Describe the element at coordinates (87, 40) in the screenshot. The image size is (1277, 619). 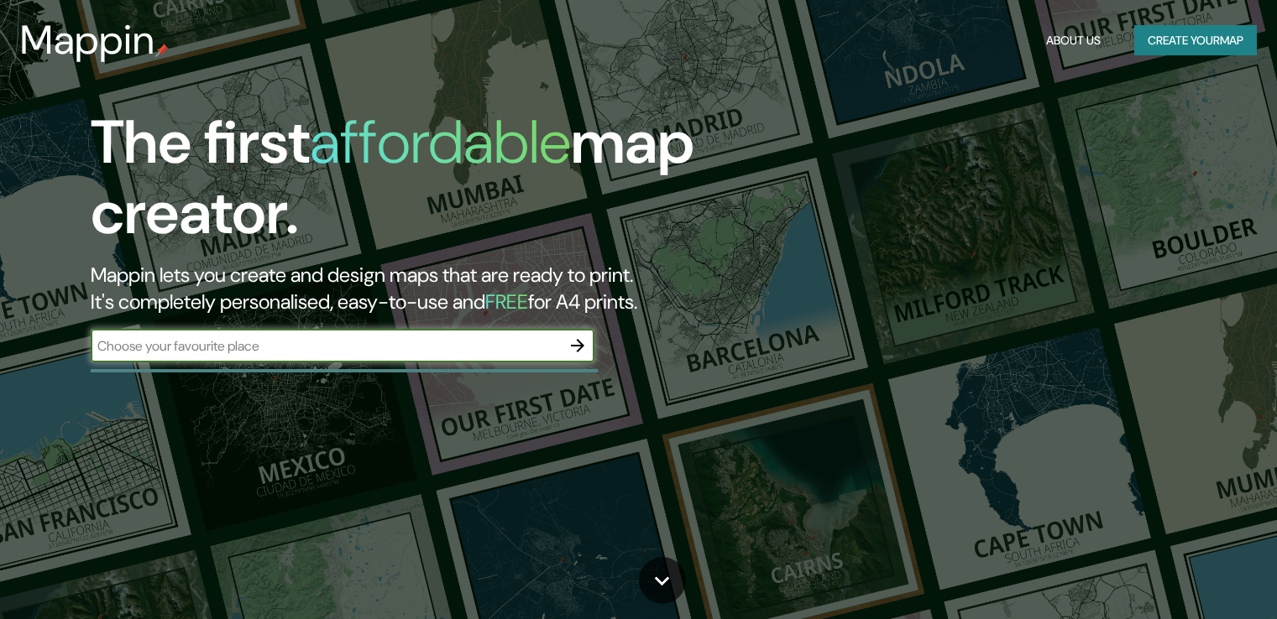
I see `h3: Mappin` at that location.